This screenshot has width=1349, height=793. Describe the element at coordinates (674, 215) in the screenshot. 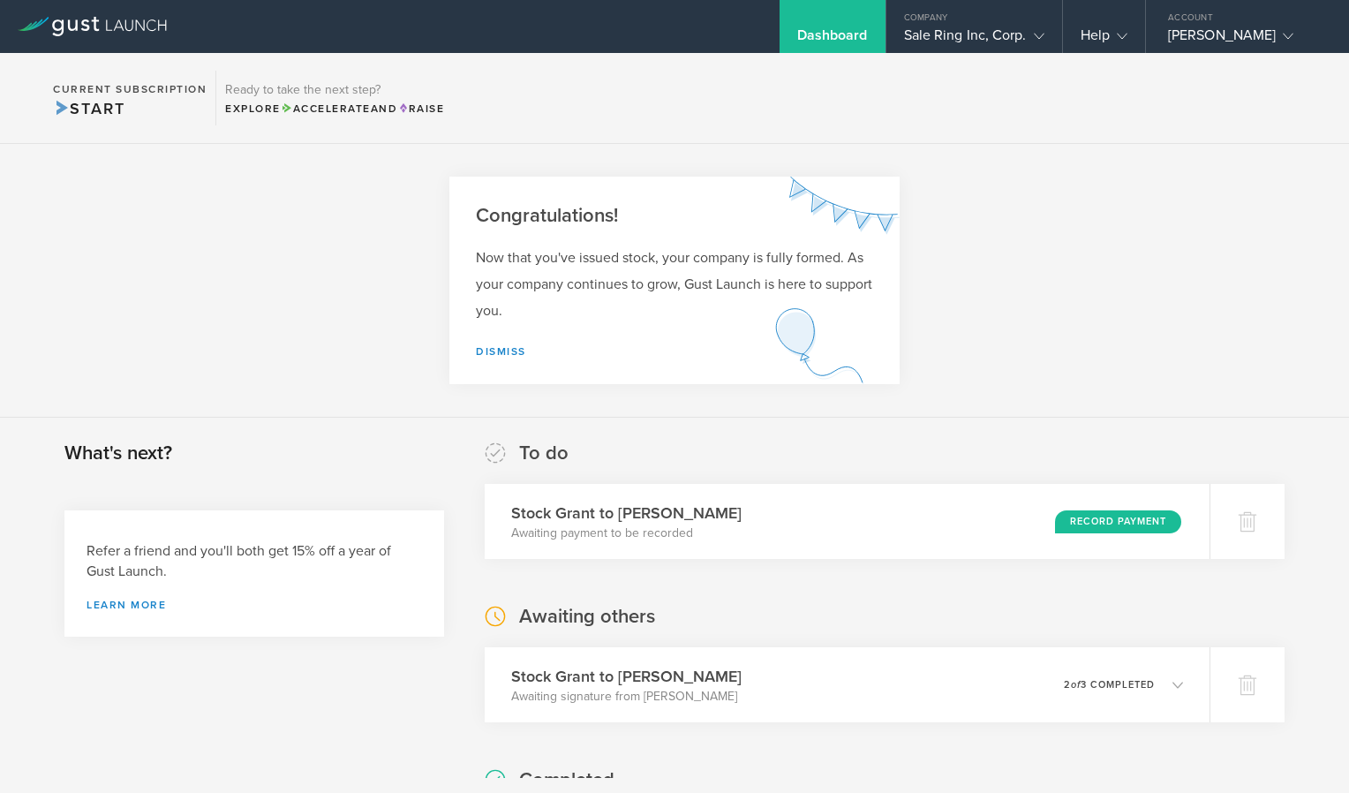

I see `h2: Congratulations!` at that location.